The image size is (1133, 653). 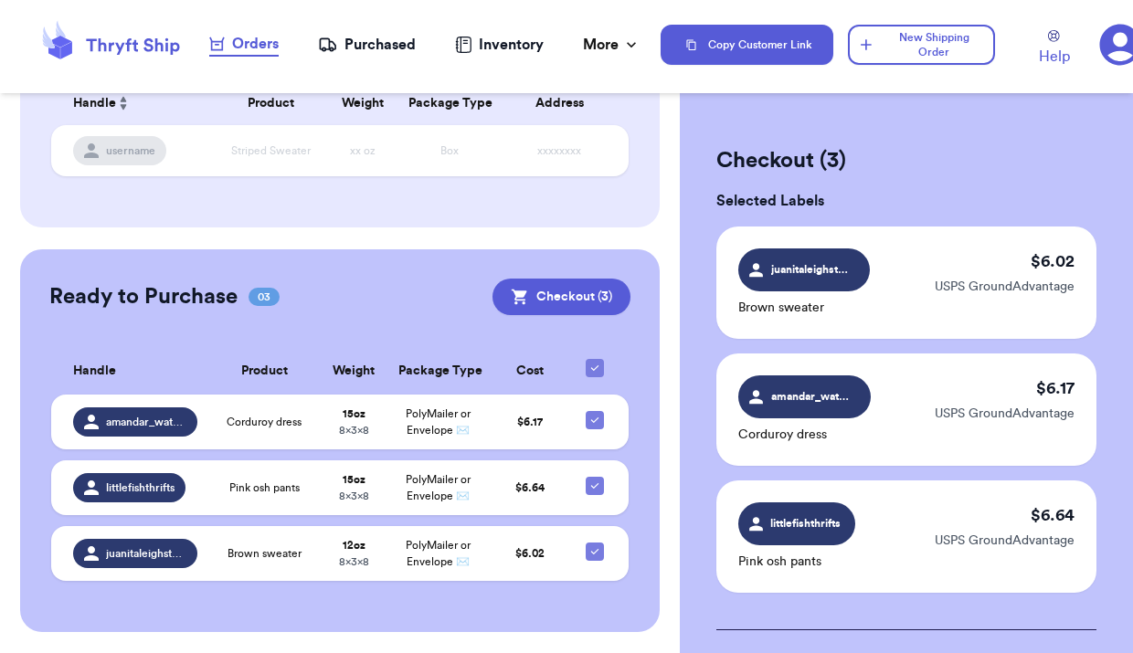 I want to click on h3: Selected Labels, so click(x=907, y=201).